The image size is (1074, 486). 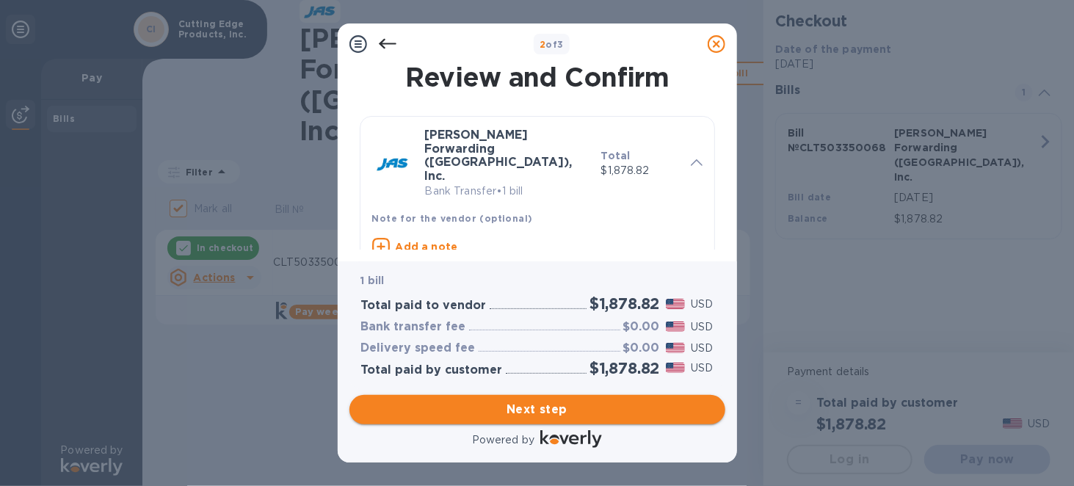 I want to click on p: Powered by, so click(x=503, y=440).